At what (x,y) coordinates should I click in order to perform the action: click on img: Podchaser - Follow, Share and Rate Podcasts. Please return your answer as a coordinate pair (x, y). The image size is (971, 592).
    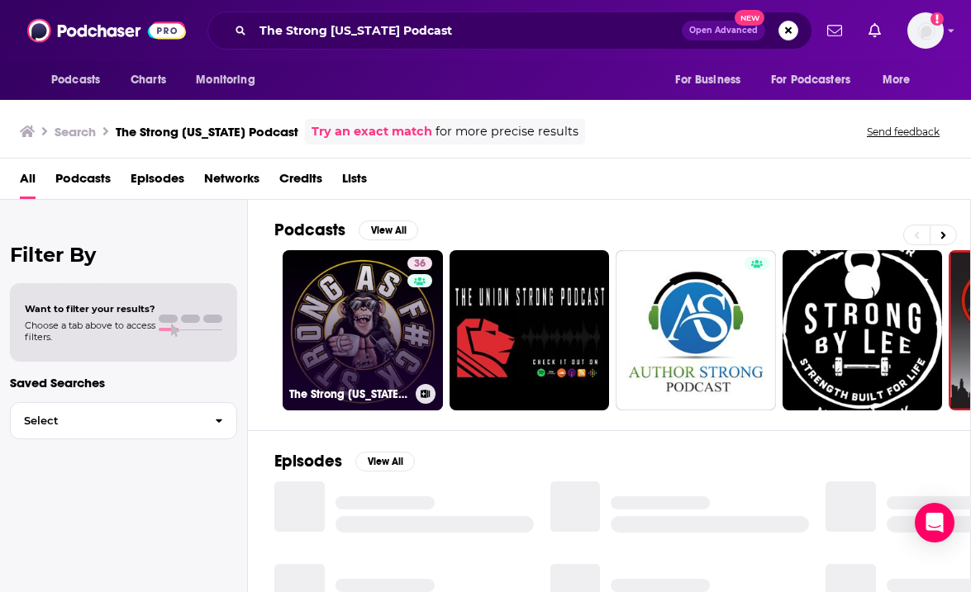
    Looking at the image, I should click on (107, 31).